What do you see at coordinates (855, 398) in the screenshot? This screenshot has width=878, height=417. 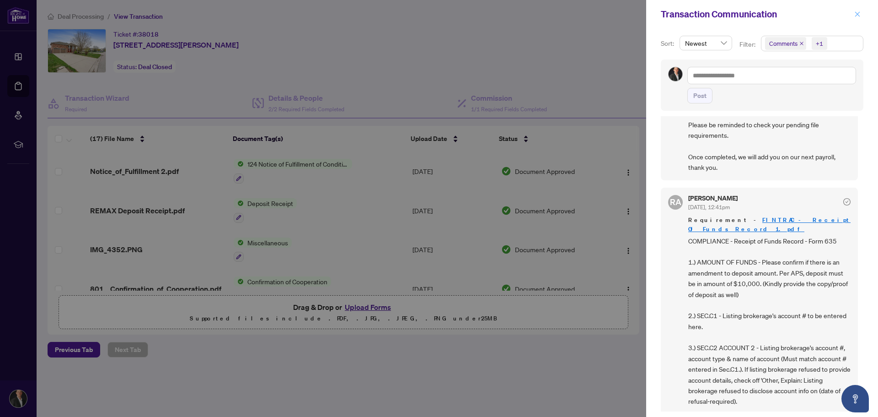 I see `button: Open asap` at bounding box center [855, 398].